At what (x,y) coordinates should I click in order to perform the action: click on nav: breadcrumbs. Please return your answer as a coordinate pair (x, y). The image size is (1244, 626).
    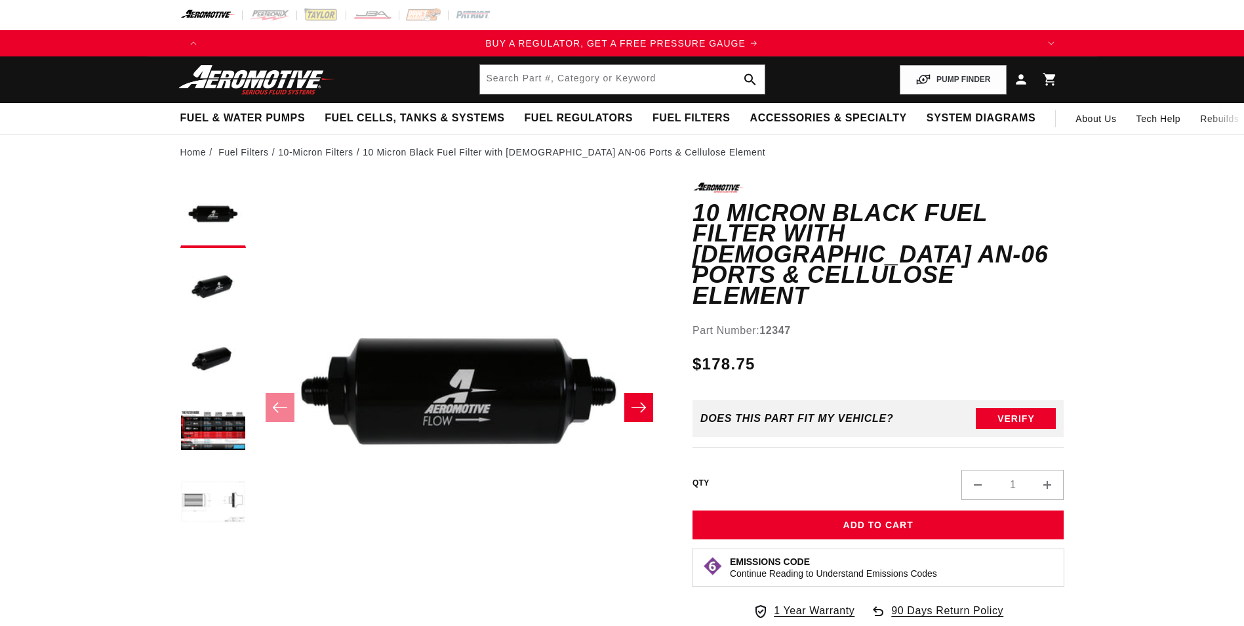
    Looking at the image, I should click on (622, 152).